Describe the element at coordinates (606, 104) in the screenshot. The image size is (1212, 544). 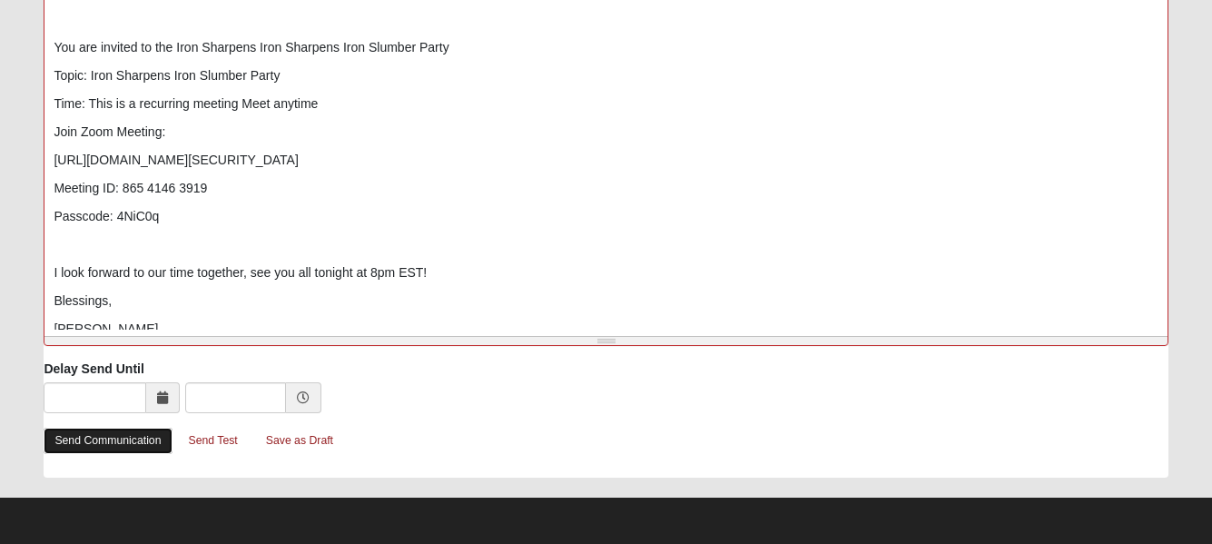
I see `p: Time: This is a recurring meeting Meet anytime` at that location.